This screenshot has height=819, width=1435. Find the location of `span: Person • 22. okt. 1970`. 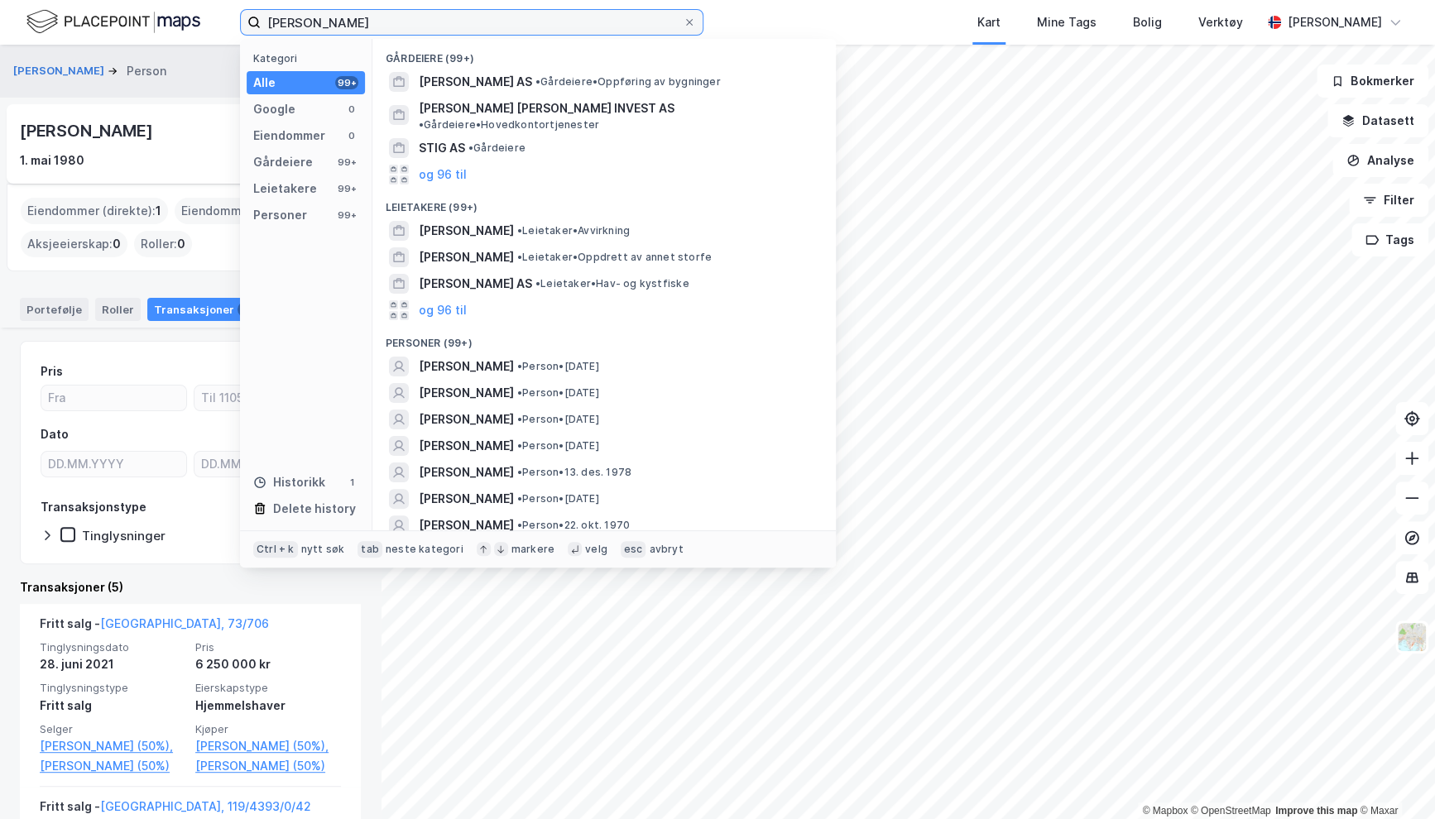

span: Person • 22. okt. 1970 is located at coordinates (573, 525).